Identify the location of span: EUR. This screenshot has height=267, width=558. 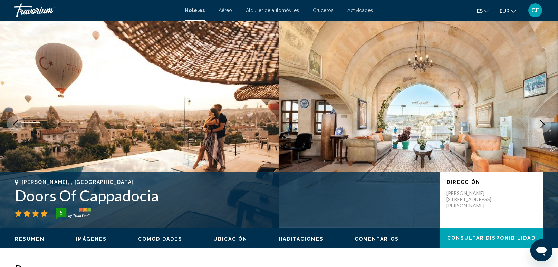
(504, 11).